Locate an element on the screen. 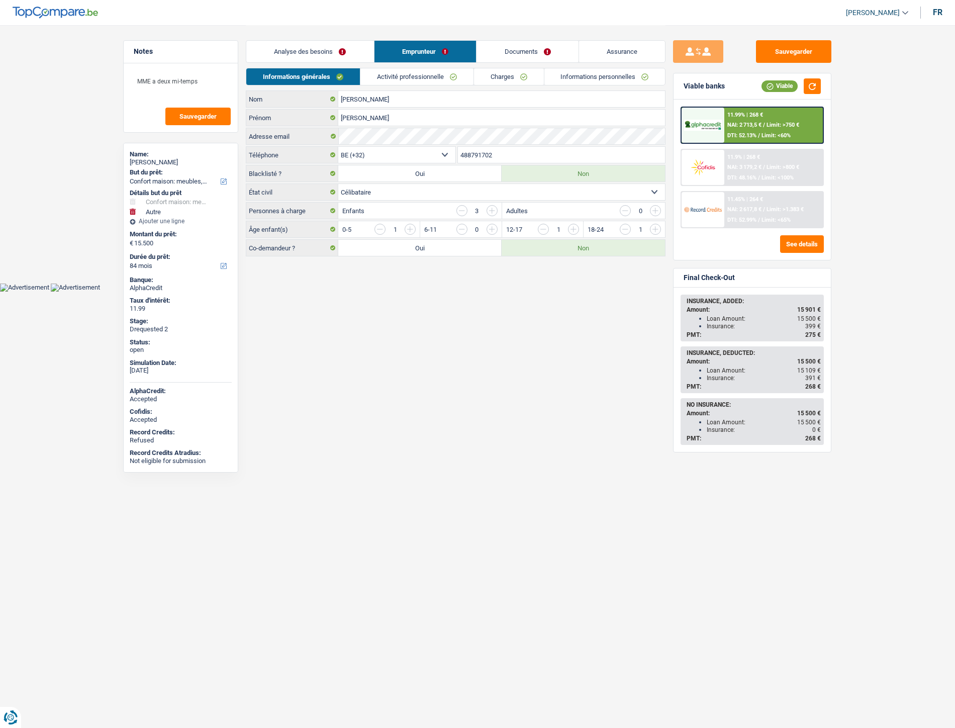  a: Activité professionnelle is located at coordinates (417, 76).